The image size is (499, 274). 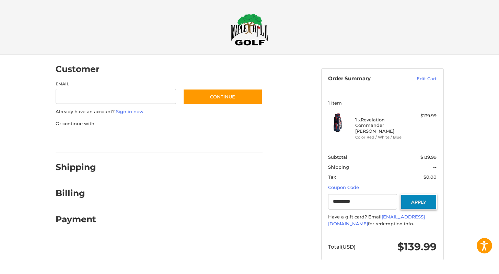 I want to click on span: $0.00, so click(x=430, y=177).